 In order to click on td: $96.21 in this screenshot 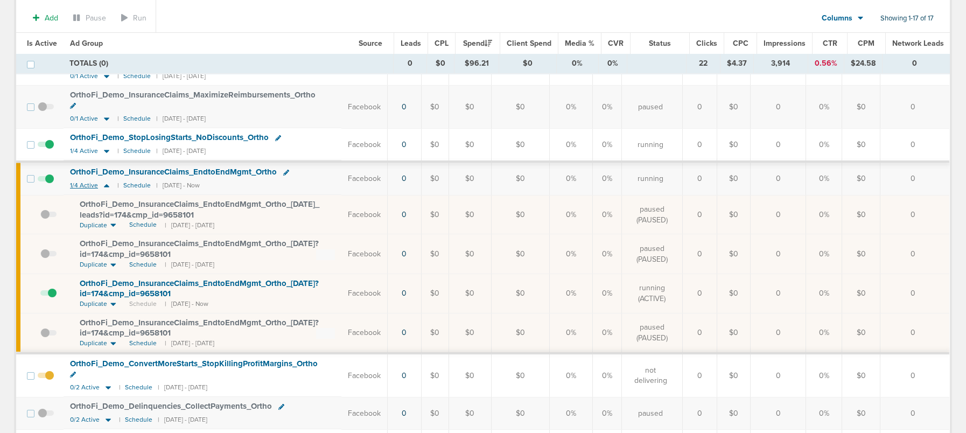, I will do `click(476, 64)`.